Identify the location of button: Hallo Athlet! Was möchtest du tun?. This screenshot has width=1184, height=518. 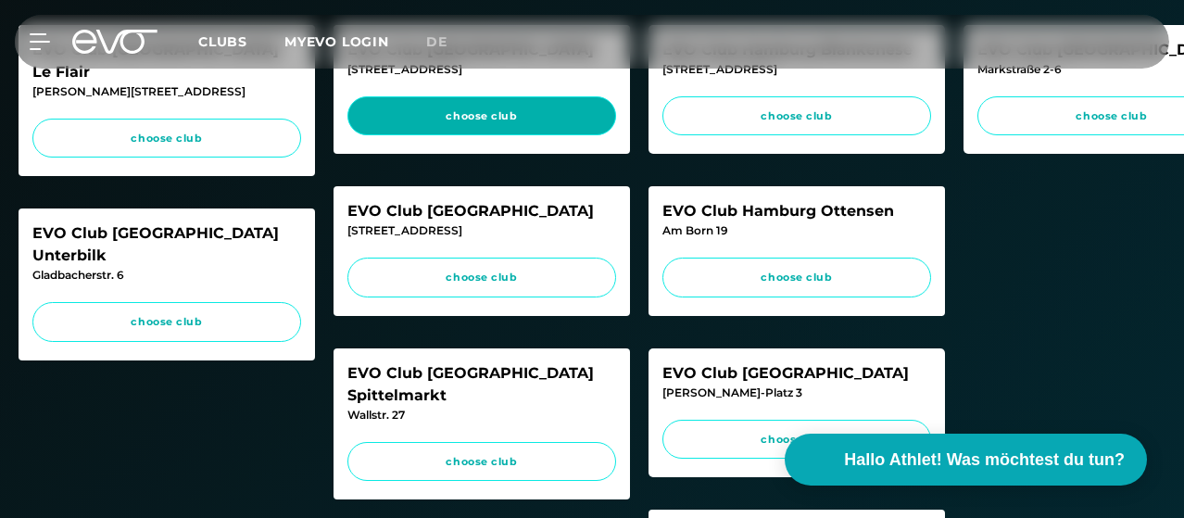
(966, 460).